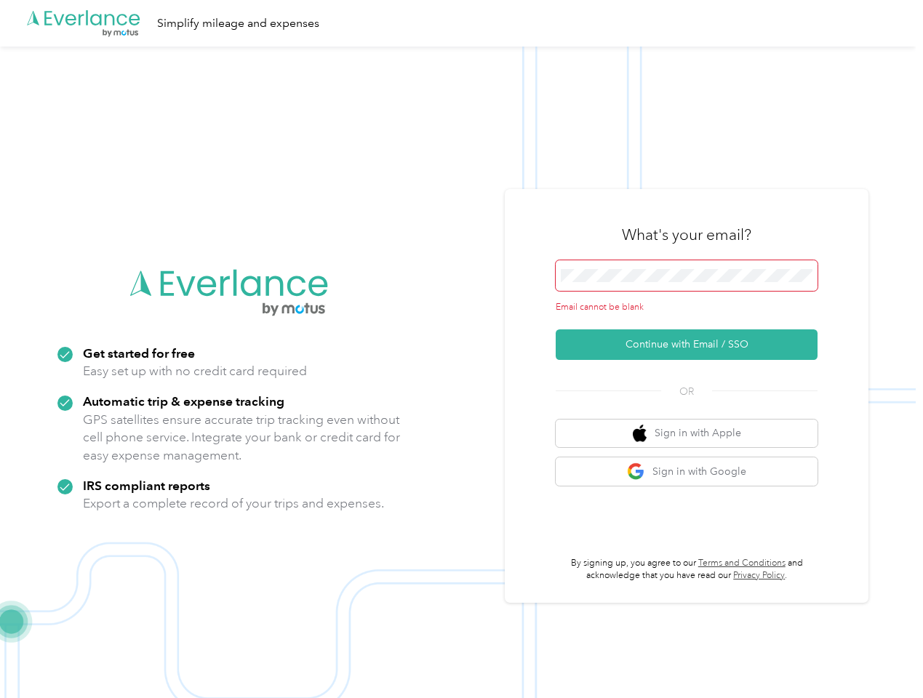  Describe the element at coordinates (139, 353) in the screenshot. I see `strong: Get started for free` at that location.